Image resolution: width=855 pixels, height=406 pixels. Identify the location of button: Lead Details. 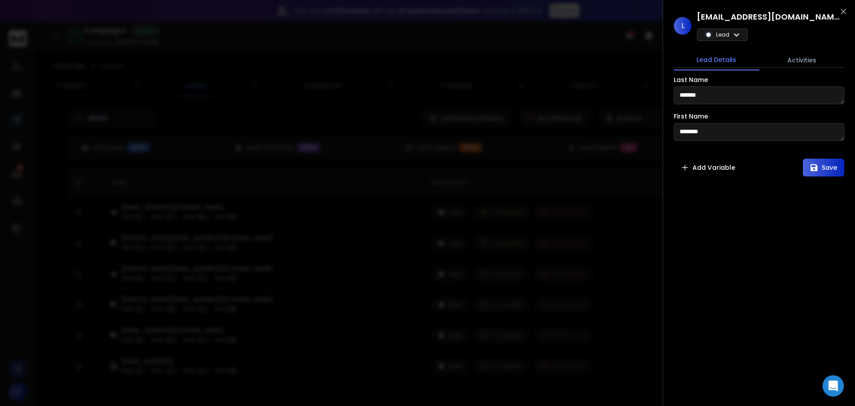
(717, 60).